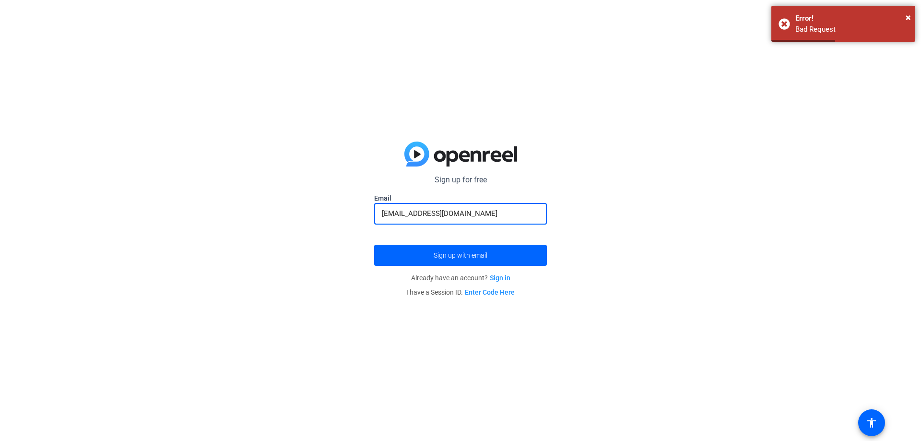  What do you see at coordinates (872, 423) in the screenshot?
I see `mat-icon: accessibility` at bounding box center [872, 423].